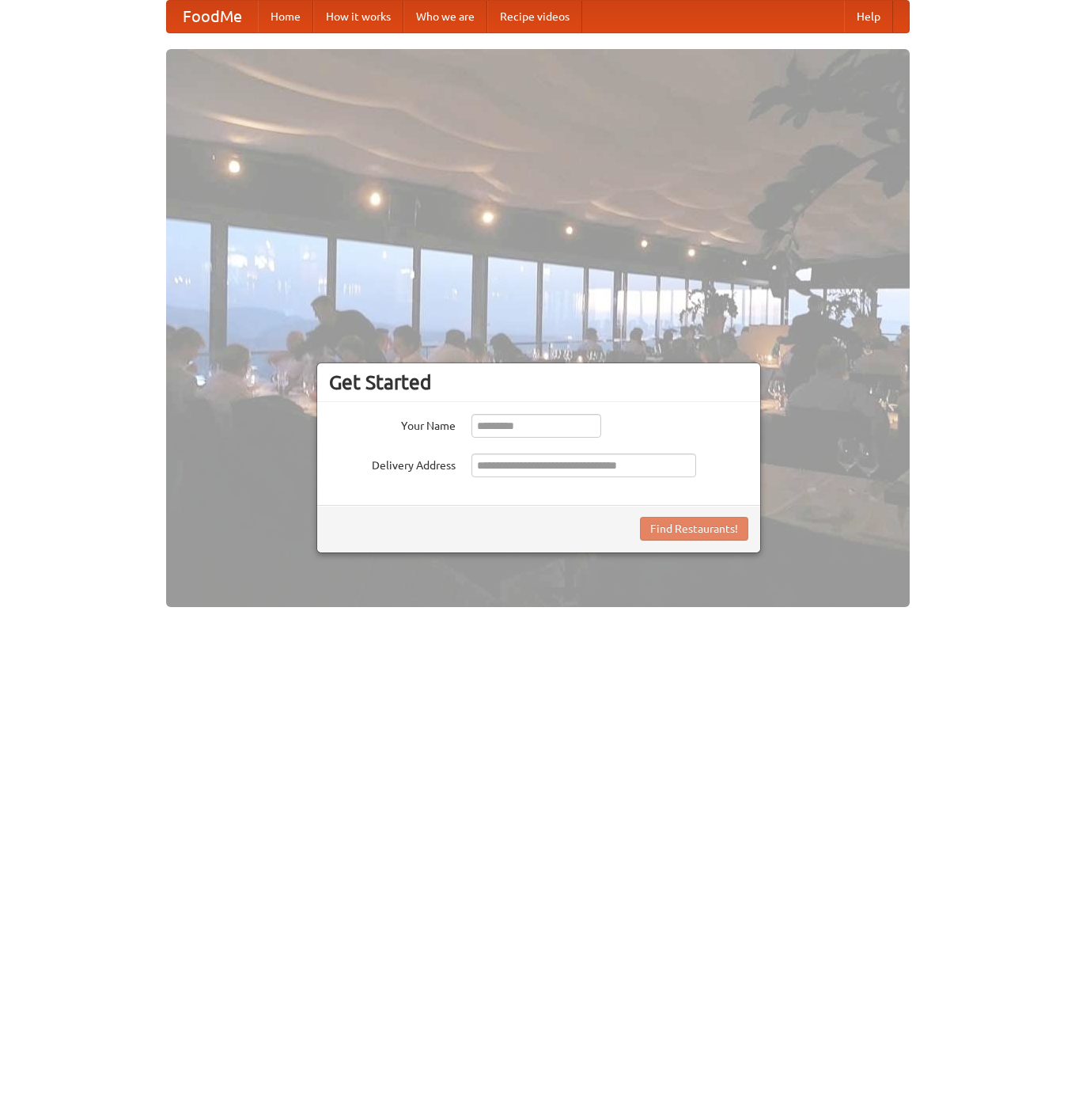  Describe the element at coordinates (868, 16) in the screenshot. I see `a: Help` at that location.